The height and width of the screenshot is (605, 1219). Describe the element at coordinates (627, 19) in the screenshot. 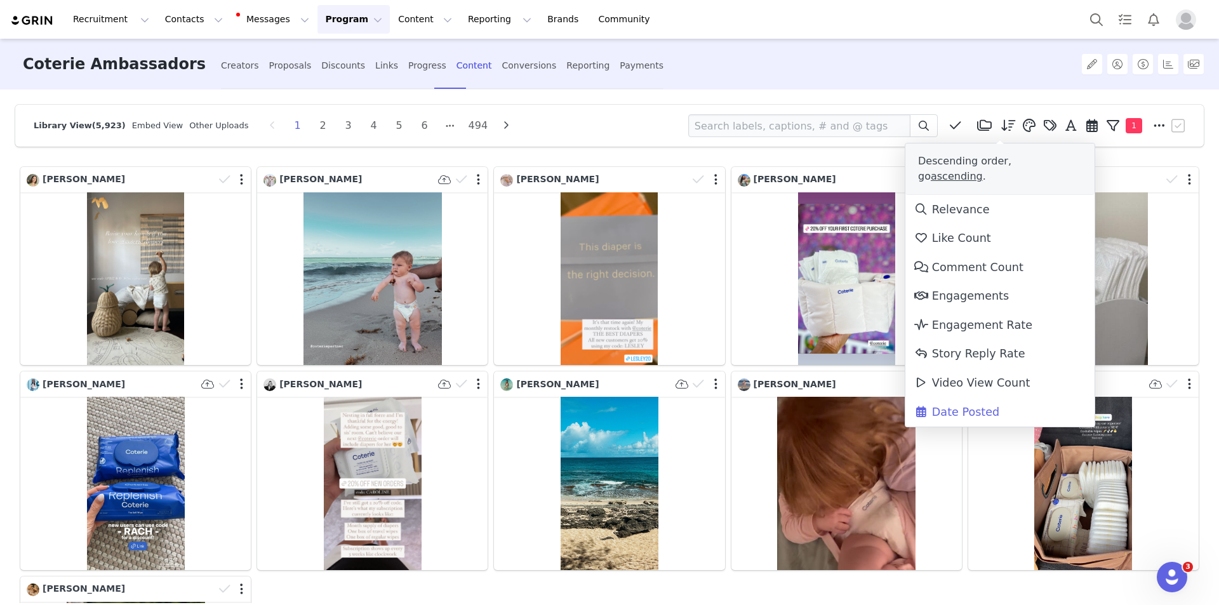

I see `a: Community` at that location.